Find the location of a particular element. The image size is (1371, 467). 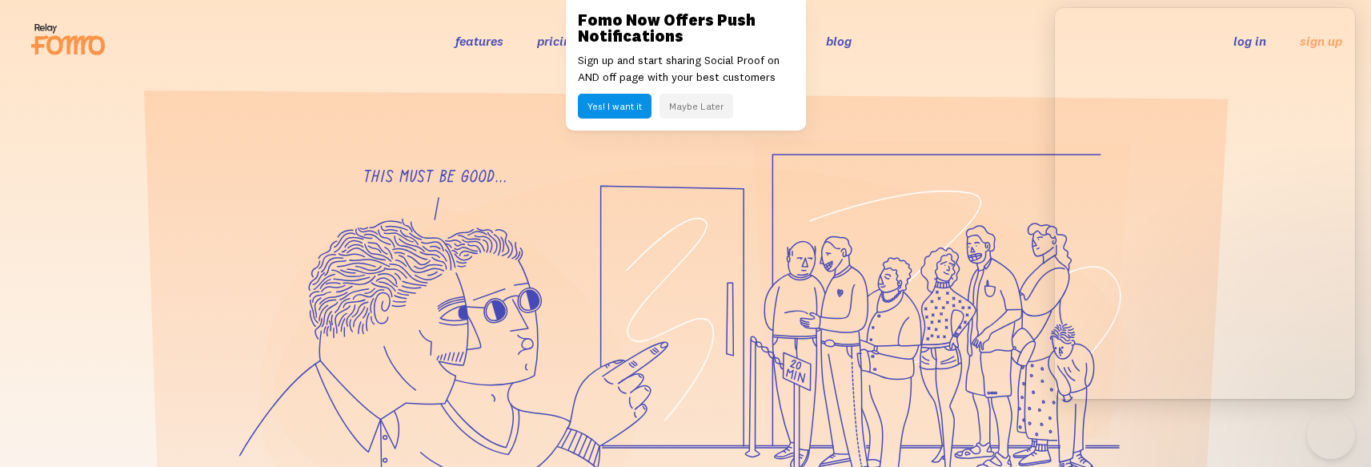

a: blog is located at coordinates (839, 41).